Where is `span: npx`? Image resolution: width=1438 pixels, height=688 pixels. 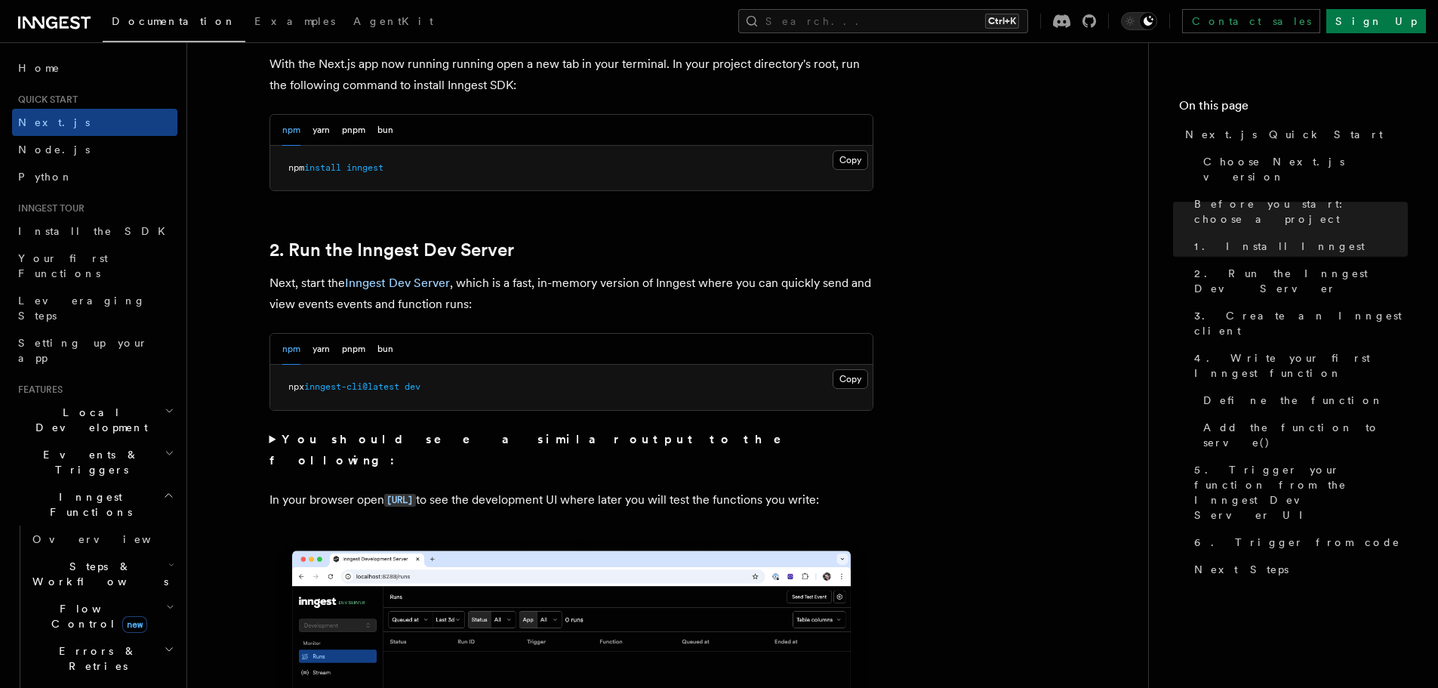
span: npx is located at coordinates (296, 387).